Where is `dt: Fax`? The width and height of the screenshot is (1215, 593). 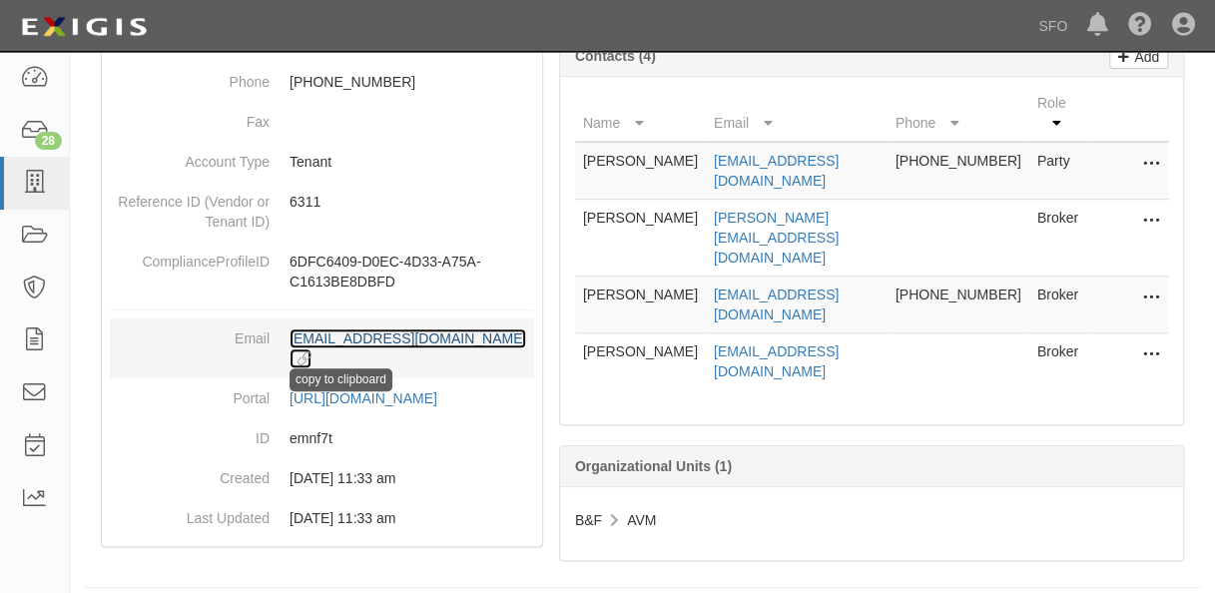 dt: Fax is located at coordinates (190, 117).